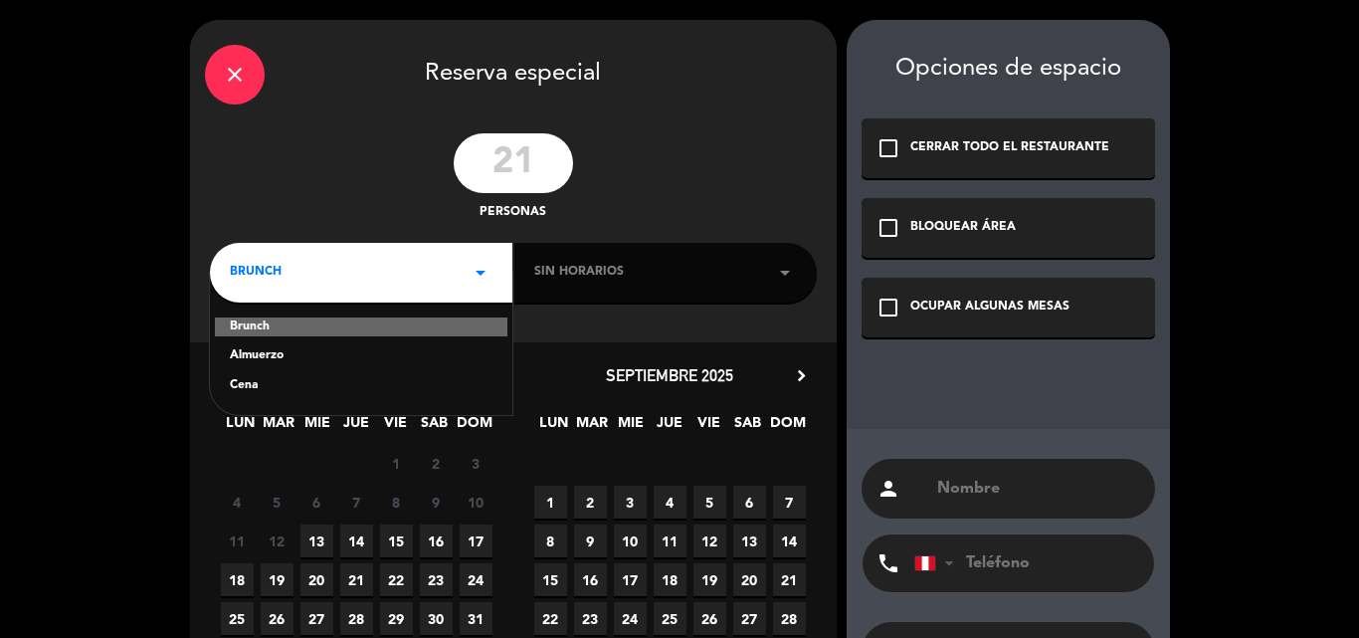 The height and width of the screenshot is (638, 1359). What do you see at coordinates (938, 563) in the screenshot?
I see `div: Peru (Perú): +51` at bounding box center [938, 563].